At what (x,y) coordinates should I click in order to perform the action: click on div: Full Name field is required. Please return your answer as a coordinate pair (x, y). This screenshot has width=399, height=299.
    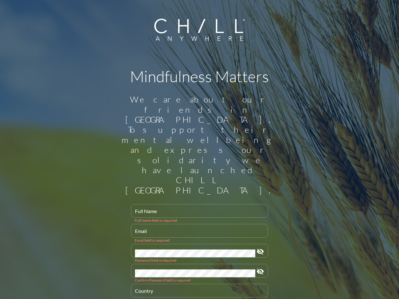
    Looking at the image, I should click on (200, 221).